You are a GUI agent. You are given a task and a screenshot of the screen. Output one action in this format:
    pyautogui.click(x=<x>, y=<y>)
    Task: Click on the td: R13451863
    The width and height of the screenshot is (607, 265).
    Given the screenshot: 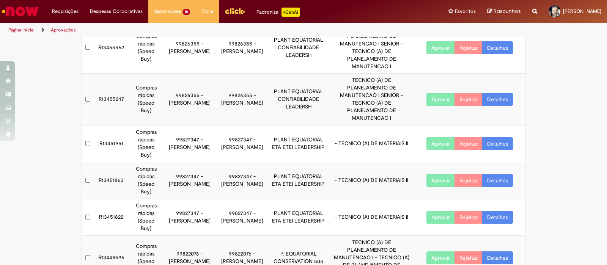 What is the action you would take?
    pyautogui.click(x=111, y=181)
    